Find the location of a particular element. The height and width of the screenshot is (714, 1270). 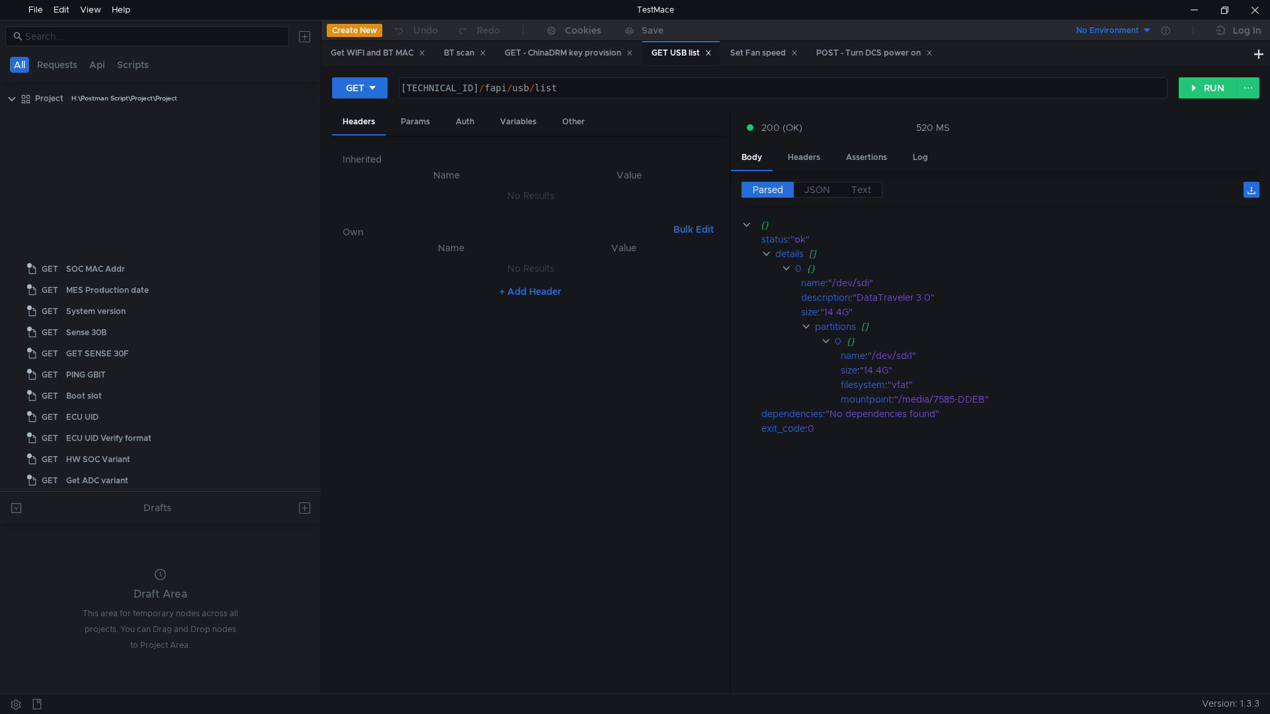

div: exit_code is located at coordinates (783, 429).